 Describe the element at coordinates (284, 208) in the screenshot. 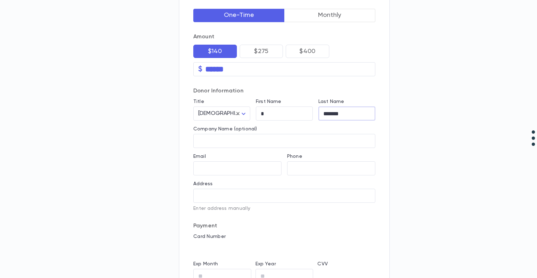

I see `p: Enter address manually` at that location.